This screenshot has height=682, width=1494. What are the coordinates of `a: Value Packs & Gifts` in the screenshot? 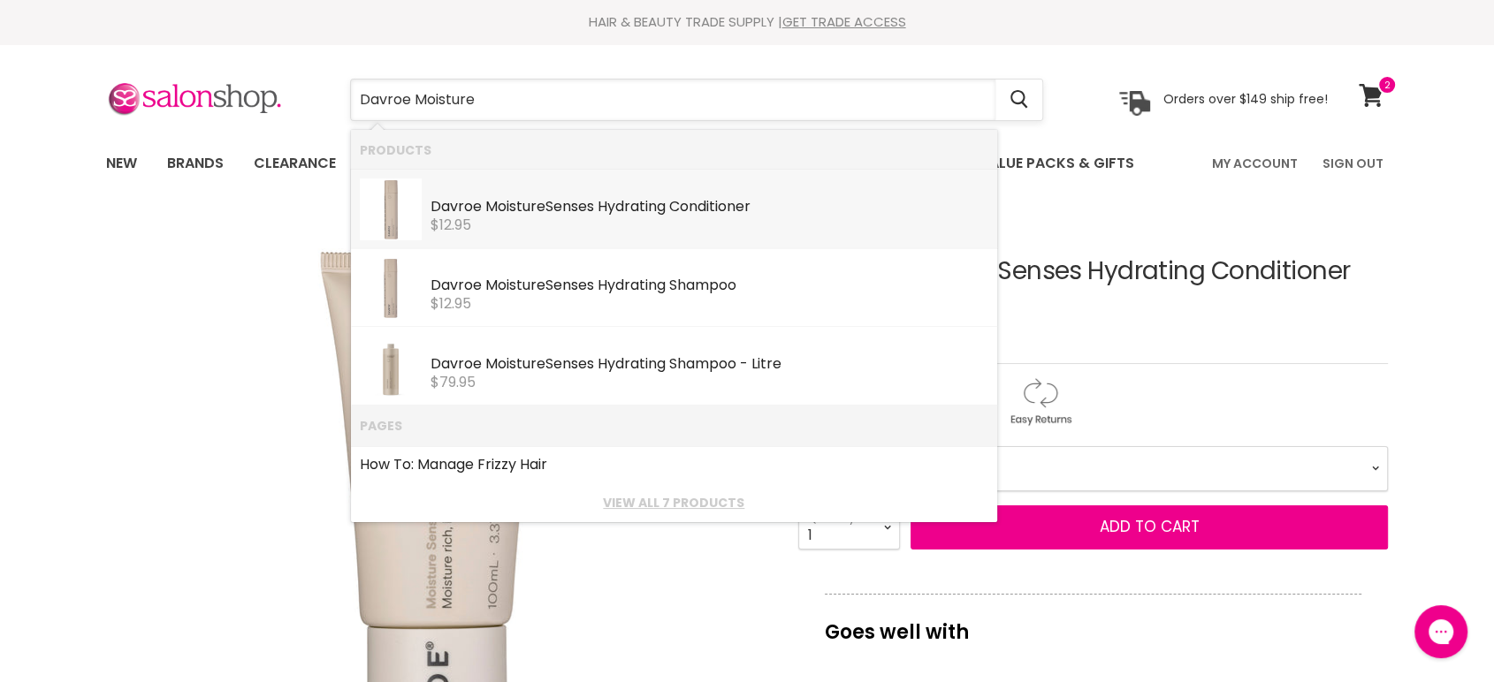 It's located at (1056, 164).